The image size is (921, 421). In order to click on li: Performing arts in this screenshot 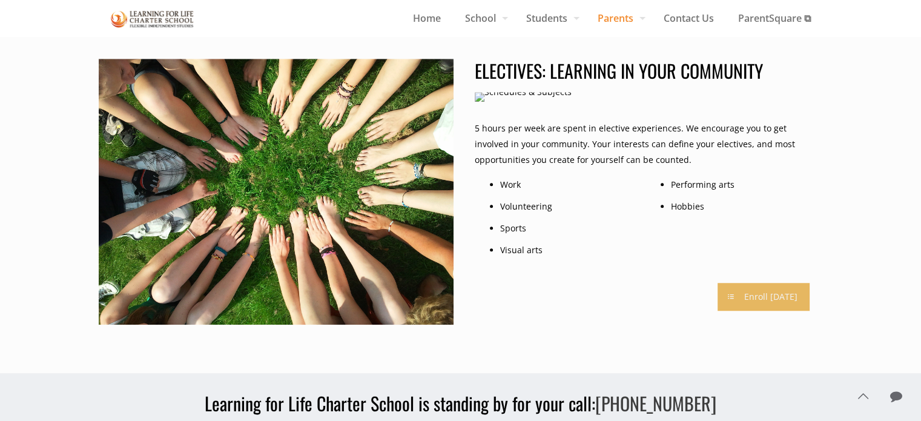, I will do `click(739, 185)`.